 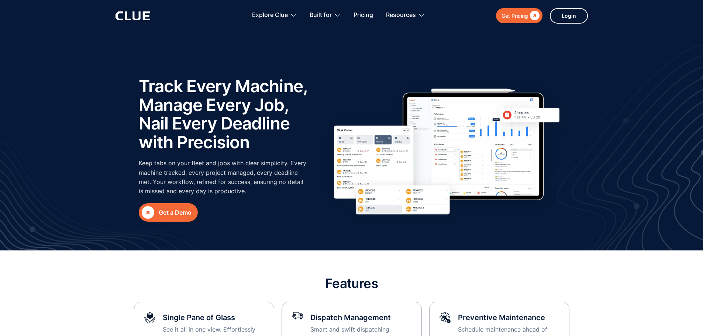 What do you see at coordinates (508, 318) in the screenshot?
I see `h3: Preventive Maintenance` at bounding box center [508, 318].